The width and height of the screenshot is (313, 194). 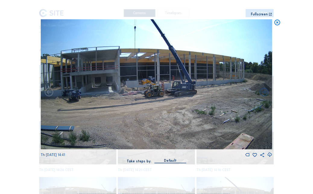 I want to click on div: Fullscreen, so click(x=259, y=14).